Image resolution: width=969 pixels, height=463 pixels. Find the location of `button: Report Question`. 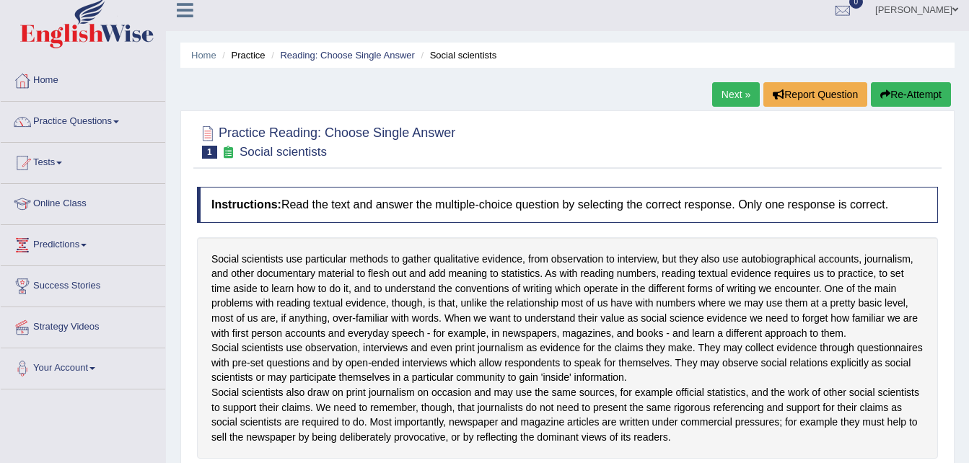

button: Report Question is located at coordinates (815, 94).